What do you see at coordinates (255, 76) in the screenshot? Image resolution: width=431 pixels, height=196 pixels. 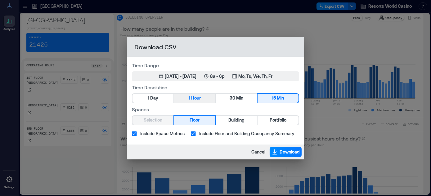 I see `p: Mo, Tu, We, Th, Fr` at bounding box center [255, 76].